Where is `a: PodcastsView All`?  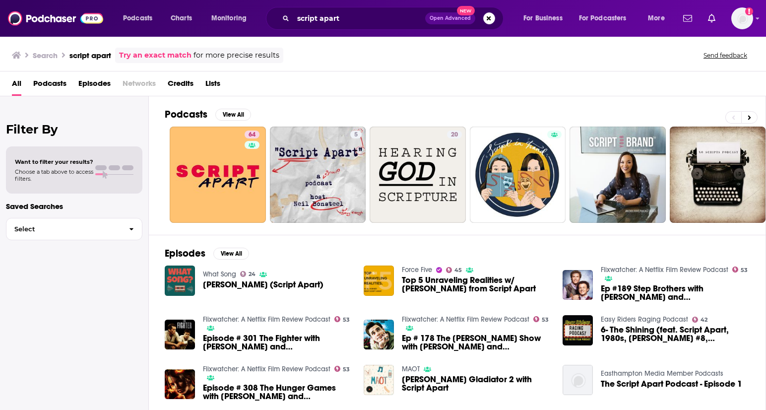 a: PodcastsView All is located at coordinates (208, 114).